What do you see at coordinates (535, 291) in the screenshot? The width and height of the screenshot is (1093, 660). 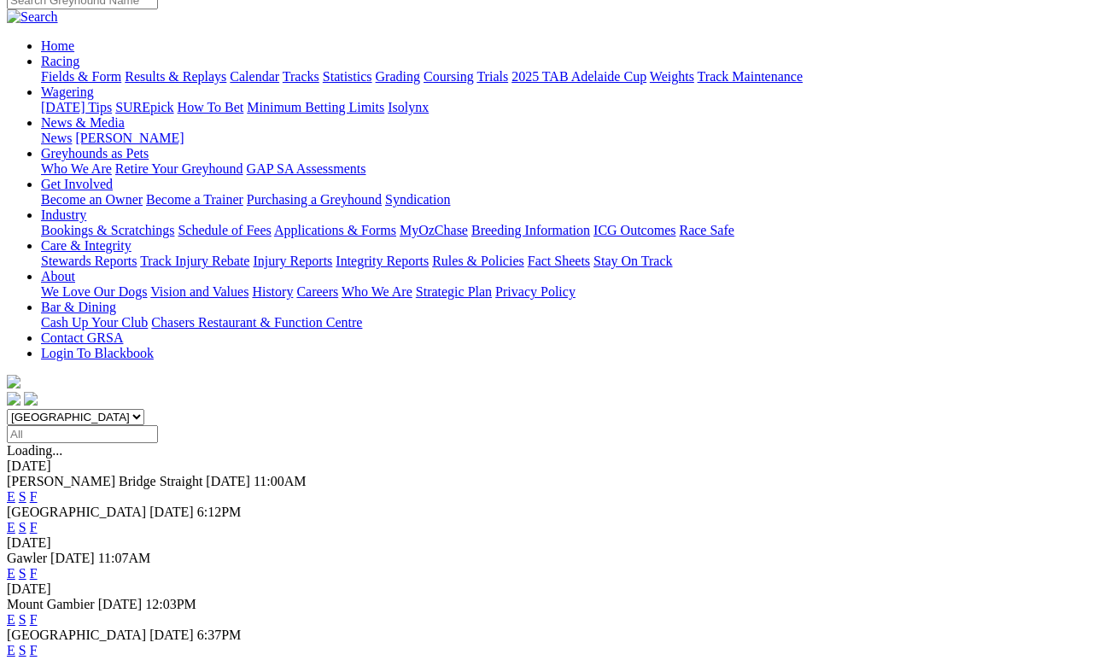 I see `a: Privacy Policy` at bounding box center [535, 291].